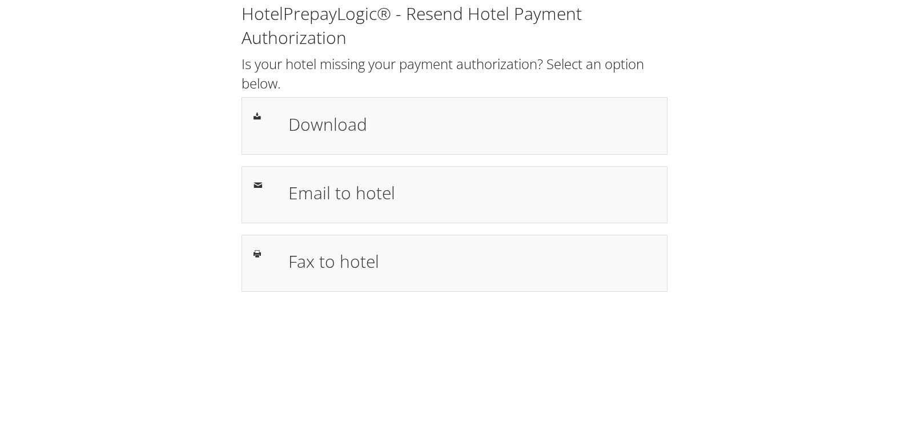 This screenshot has height=442, width=909. I want to click on h1: HotelPrepayLogic® - Resend Hotel Payment Authorization, so click(454, 26).